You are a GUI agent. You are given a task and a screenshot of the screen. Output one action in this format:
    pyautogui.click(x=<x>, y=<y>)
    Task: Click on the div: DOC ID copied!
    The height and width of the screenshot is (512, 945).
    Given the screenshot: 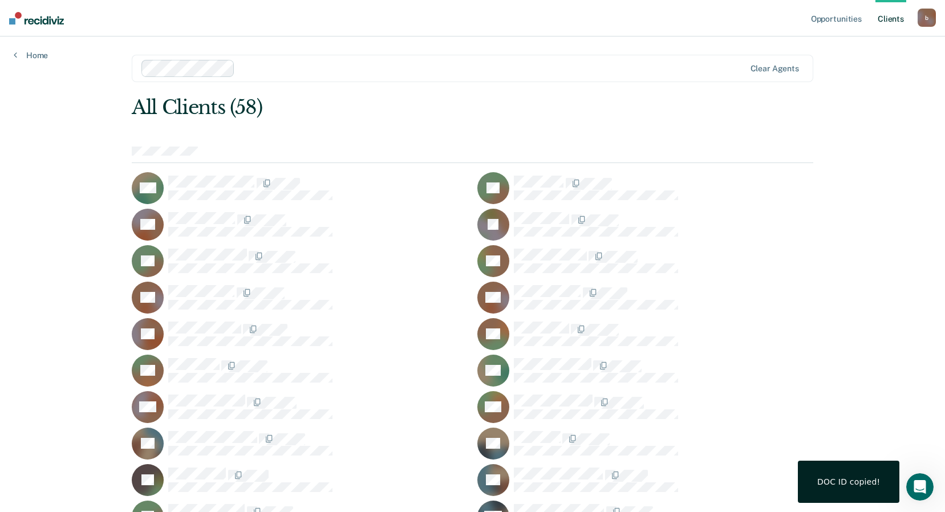 What is the action you would take?
    pyautogui.click(x=849, y=482)
    